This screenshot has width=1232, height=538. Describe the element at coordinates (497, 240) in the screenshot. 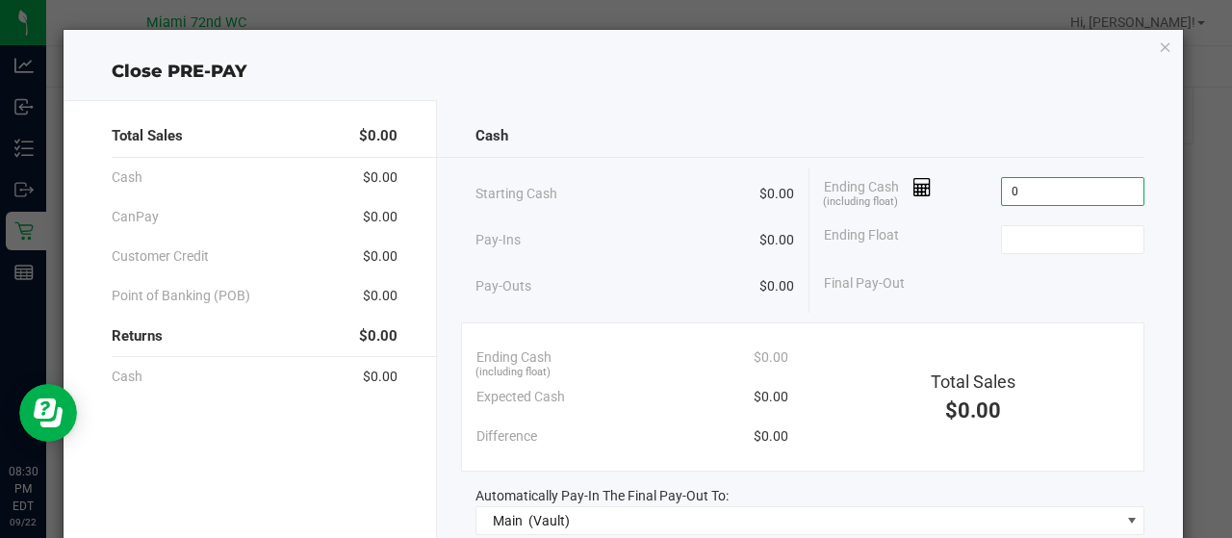

I see `span: Pay-Ins` at that location.